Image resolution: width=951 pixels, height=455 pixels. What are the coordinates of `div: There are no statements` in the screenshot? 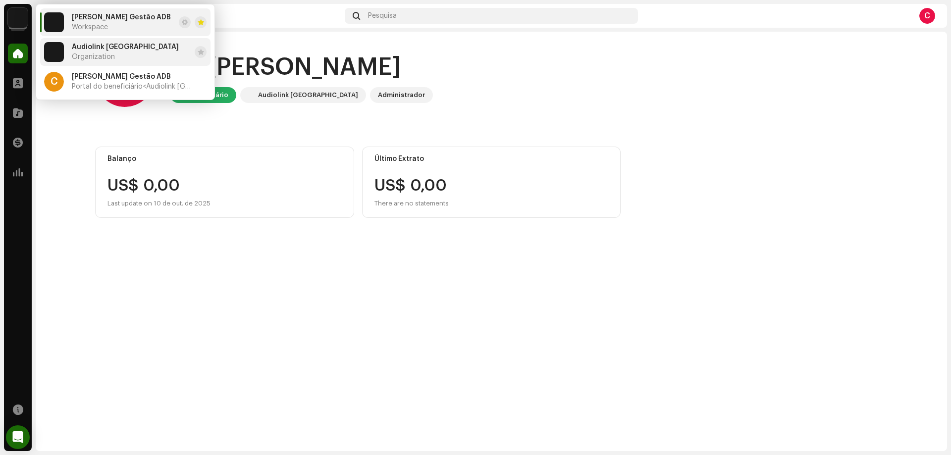 It's located at (412, 204).